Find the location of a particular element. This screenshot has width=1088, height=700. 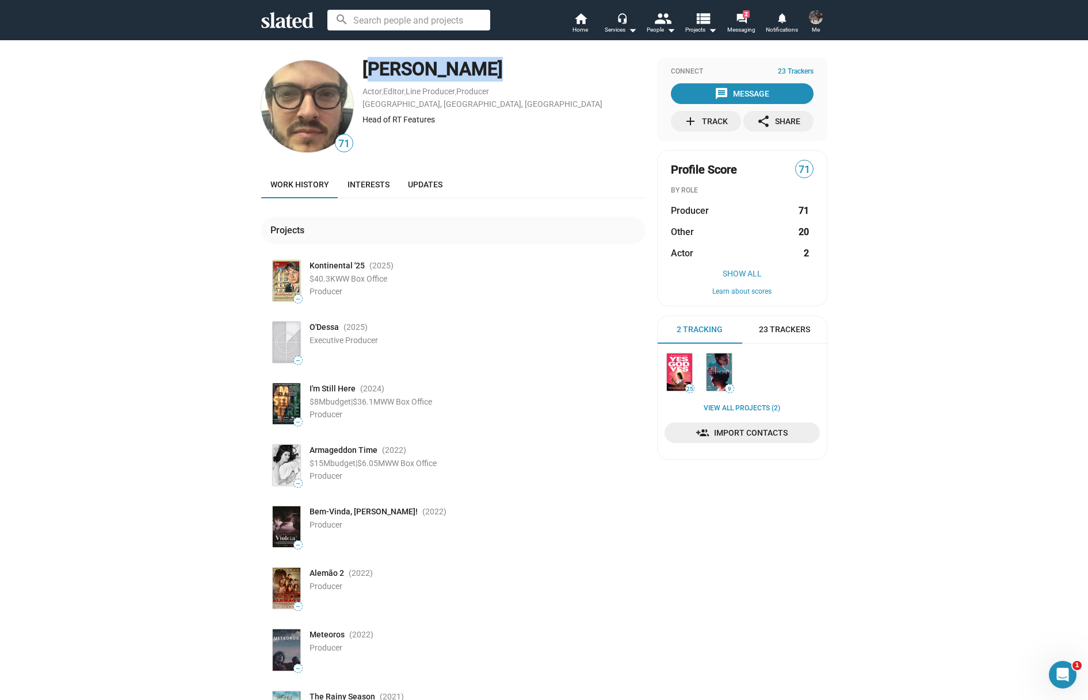

span: Actor is located at coordinates (682, 253).